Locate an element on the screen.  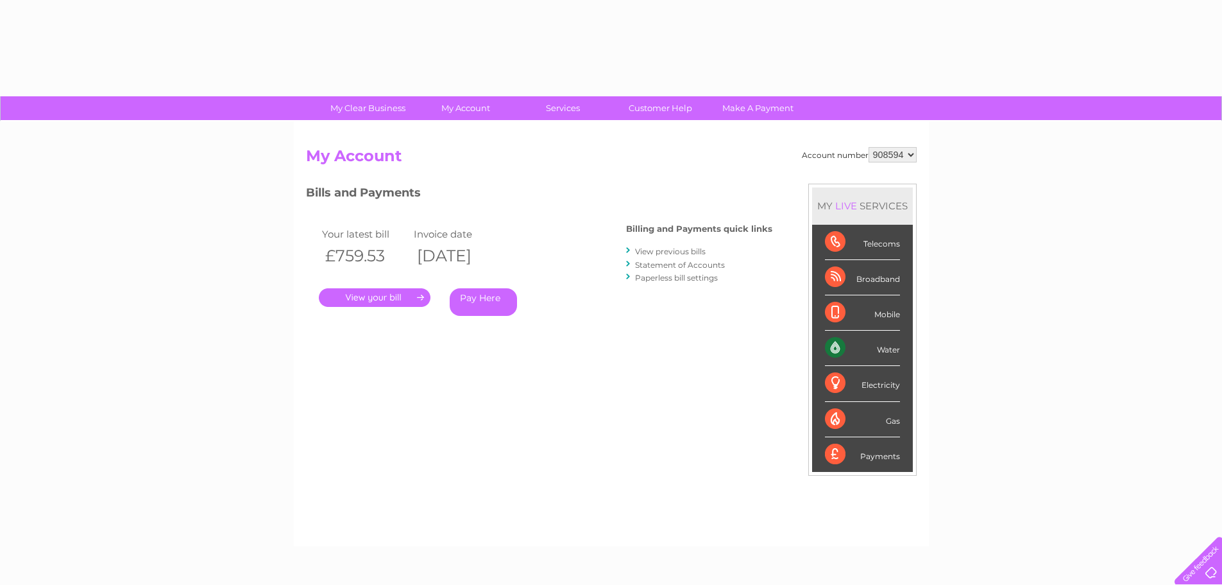
div: Broadband is located at coordinates (862, 277).